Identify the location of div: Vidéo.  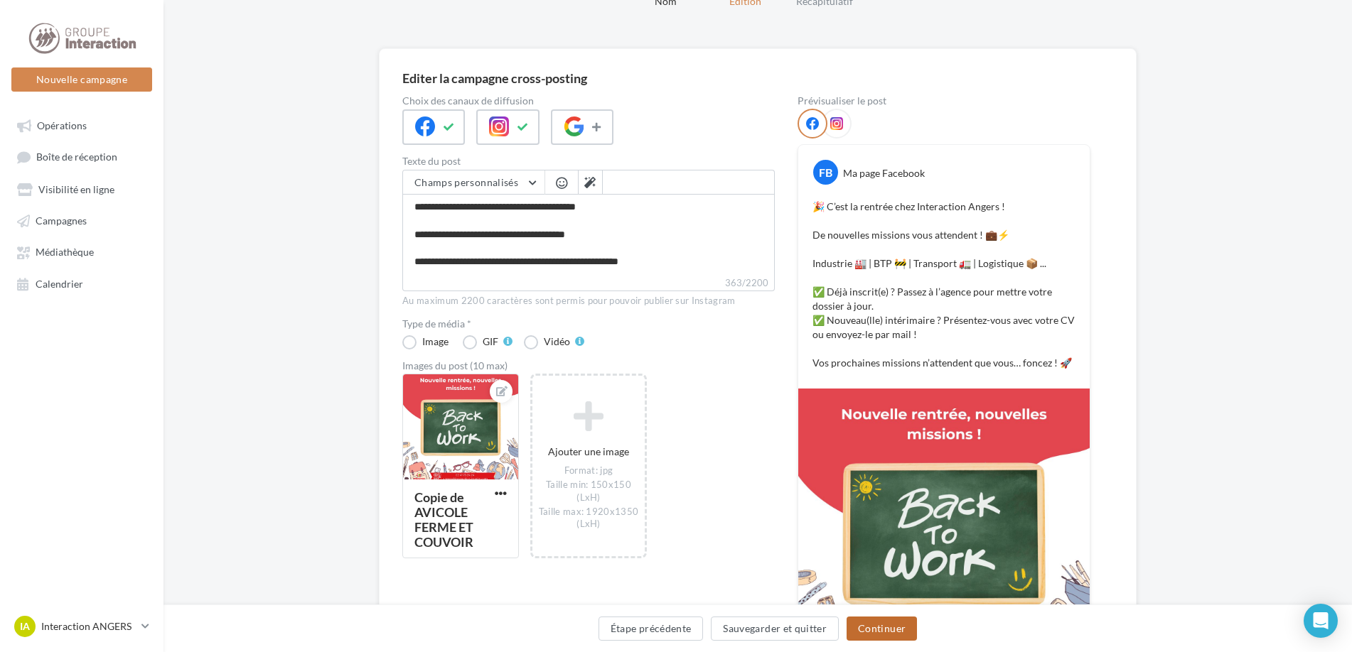
(556, 342).